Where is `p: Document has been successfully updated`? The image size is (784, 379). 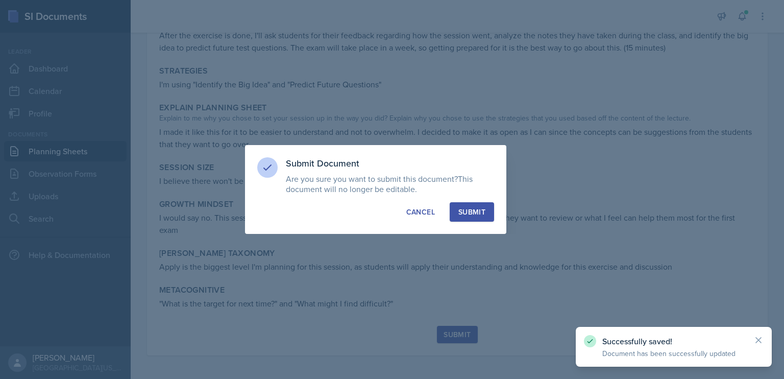
p: Document has been successfully updated is located at coordinates (674, 353).